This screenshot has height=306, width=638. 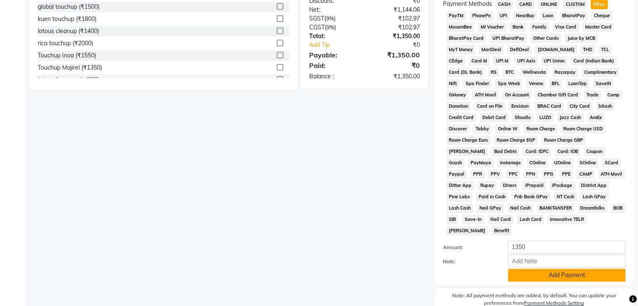 What do you see at coordinates (579, 106) in the screenshot?
I see `span: City Card` at bounding box center [579, 106].